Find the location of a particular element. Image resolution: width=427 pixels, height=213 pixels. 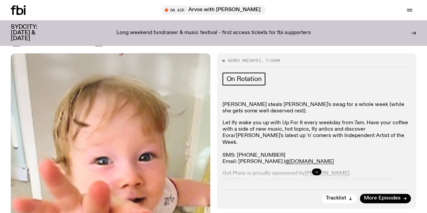

a: More Episodes is located at coordinates (385, 199).